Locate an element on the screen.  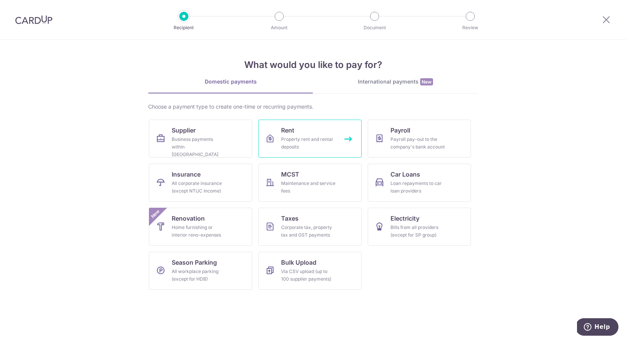
img: CardUp is located at coordinates (34, 20).